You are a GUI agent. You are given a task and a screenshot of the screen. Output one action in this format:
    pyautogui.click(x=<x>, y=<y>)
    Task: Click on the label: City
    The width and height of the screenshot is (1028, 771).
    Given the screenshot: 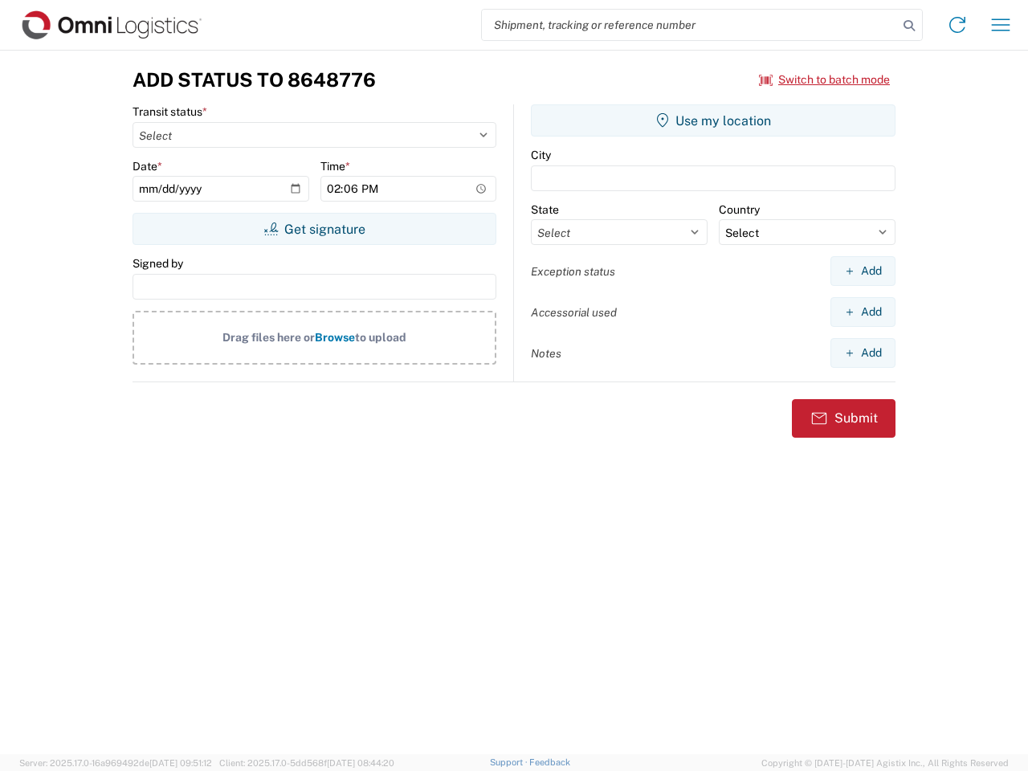 What is the action you would take?
    pyautogui.click(x=540, y=155)
    